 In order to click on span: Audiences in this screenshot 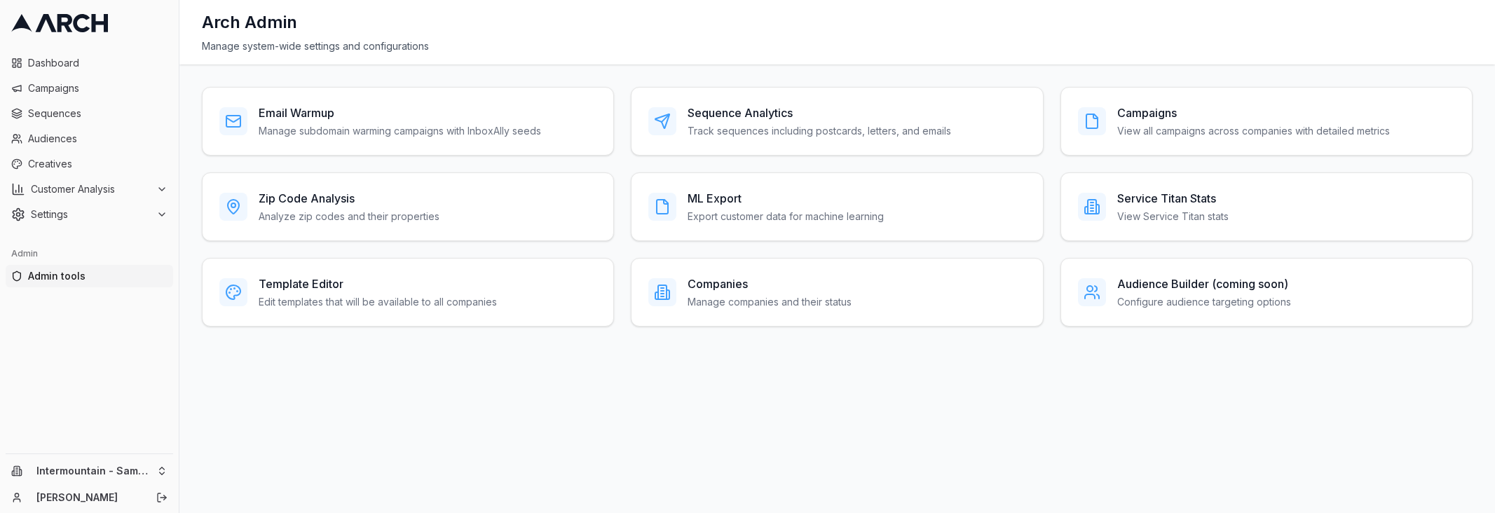, I will do `click(97, 139)`.